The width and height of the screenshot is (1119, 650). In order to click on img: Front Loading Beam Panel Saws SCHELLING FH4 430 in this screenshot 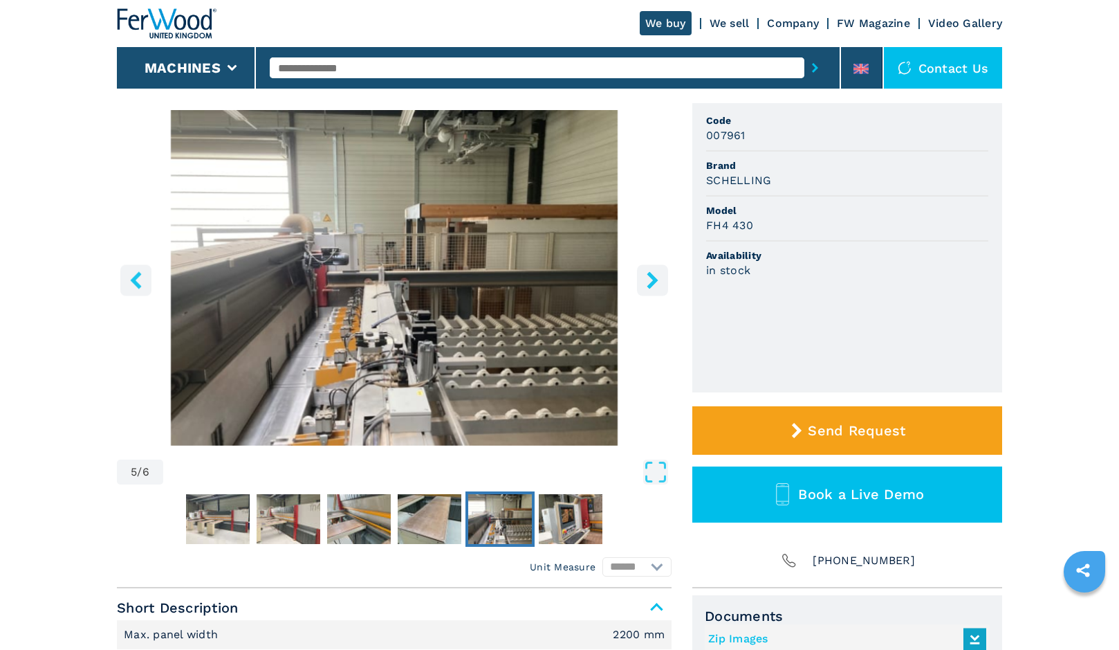, I will do `click(394, 277)`.